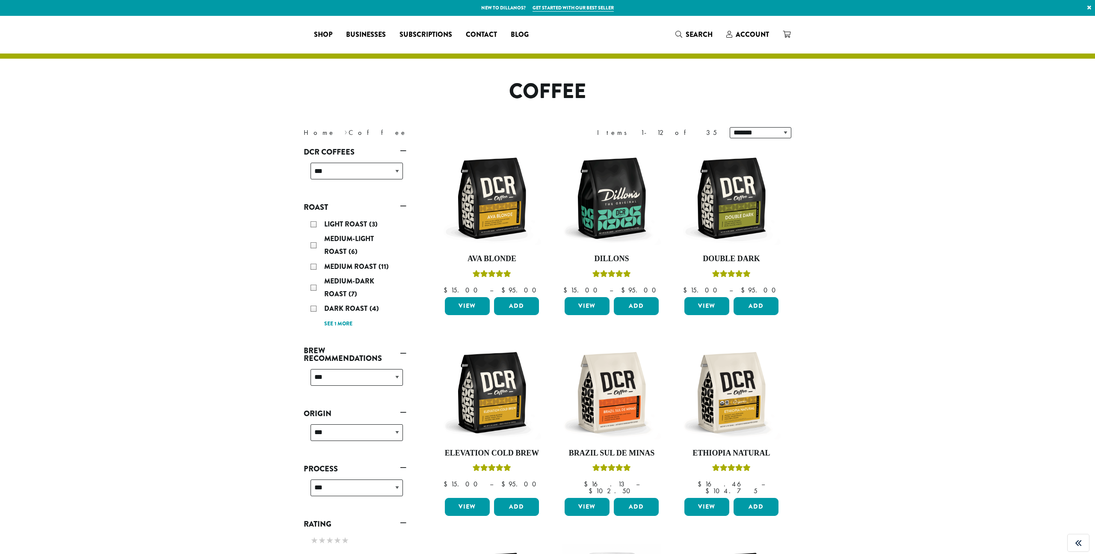 Image resolution: width=1095 pixels, height=554 pixels. What do you see at coordinates (426, 35) in the screenshot?
I see `span: Subscriptions` at bounding box center [426, 35].